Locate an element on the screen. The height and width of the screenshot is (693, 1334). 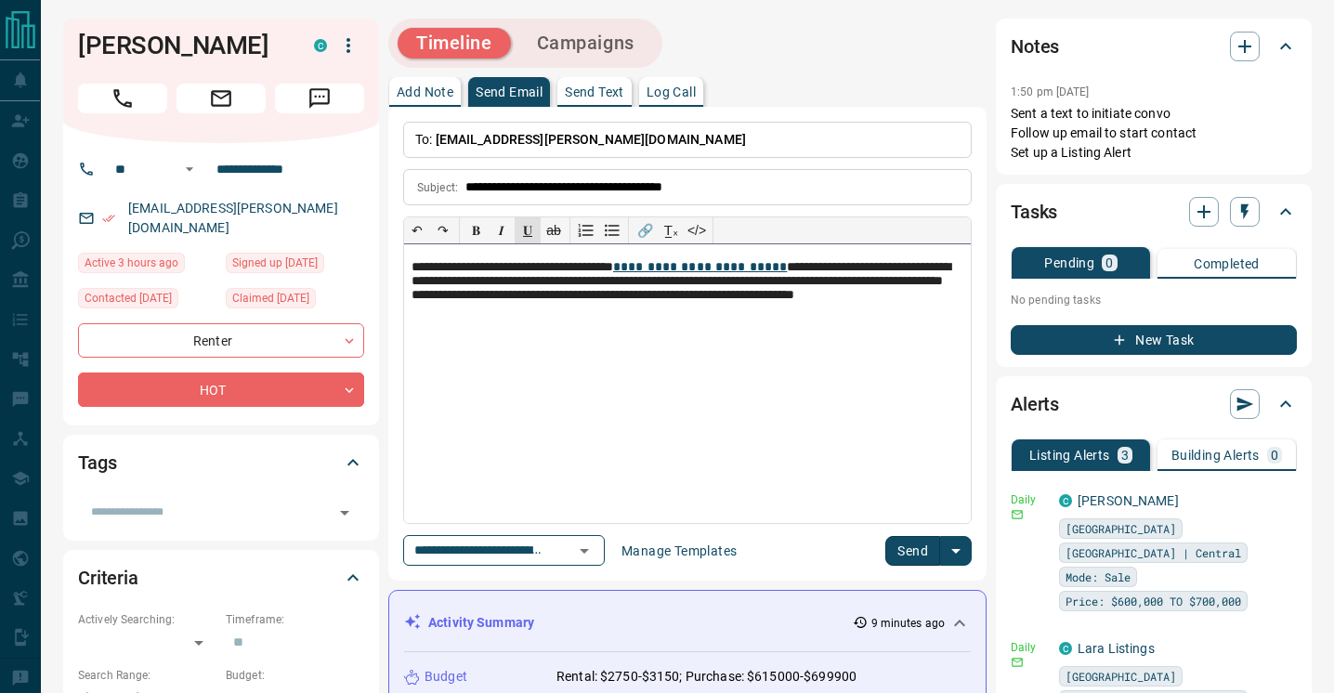
p: Budget: is located at coordinates (295, 676).